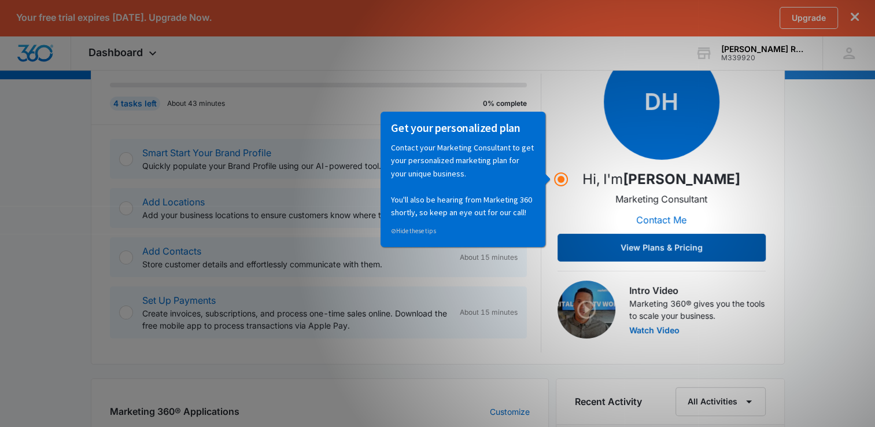 This screenshot has width=875, height=427. What do you see at coordinates (175, 411) in the screenshot?
I see `h2: Marketing 360® Applications` at bounding box center [175, 411].